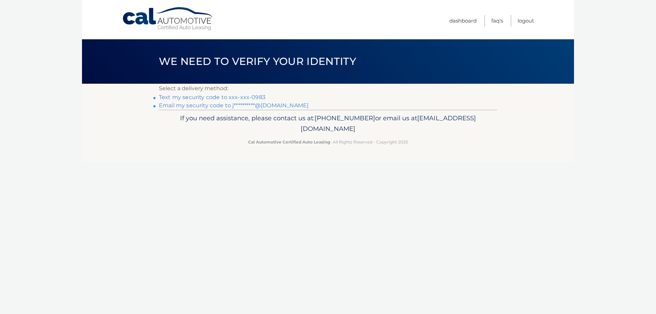 This screenshot has width=656, height=314. Describe the element at coordinates (463, 20) in the screenshot. I see `a: Dashboard` at that location.